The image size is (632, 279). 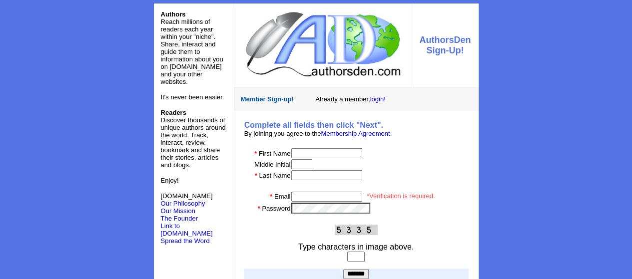 What do you see at coordinates (282, 196) in the screenshot?
I see `font: Email` at bounding box center [282, 196].